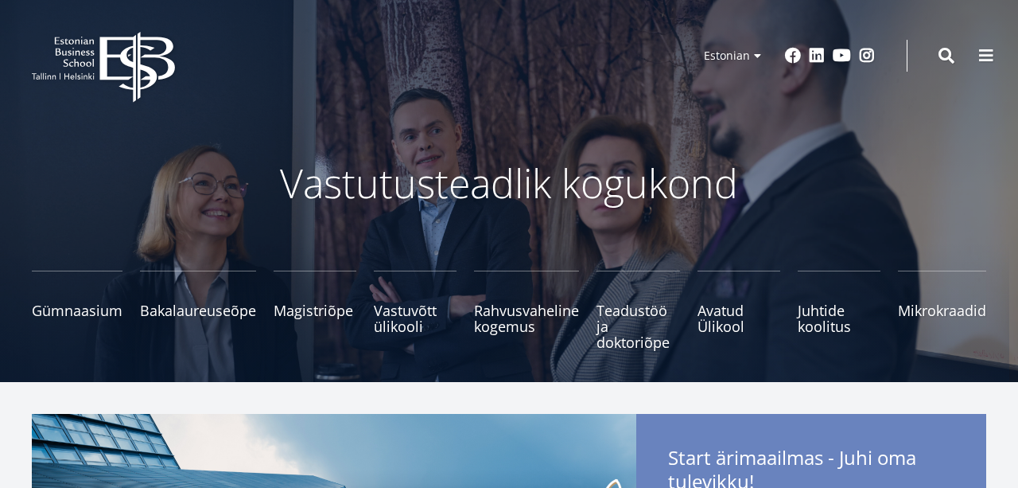 The image size is (1018, 488). I want to click on a: Rahvusvaheline kogemus, so click(527, 310).